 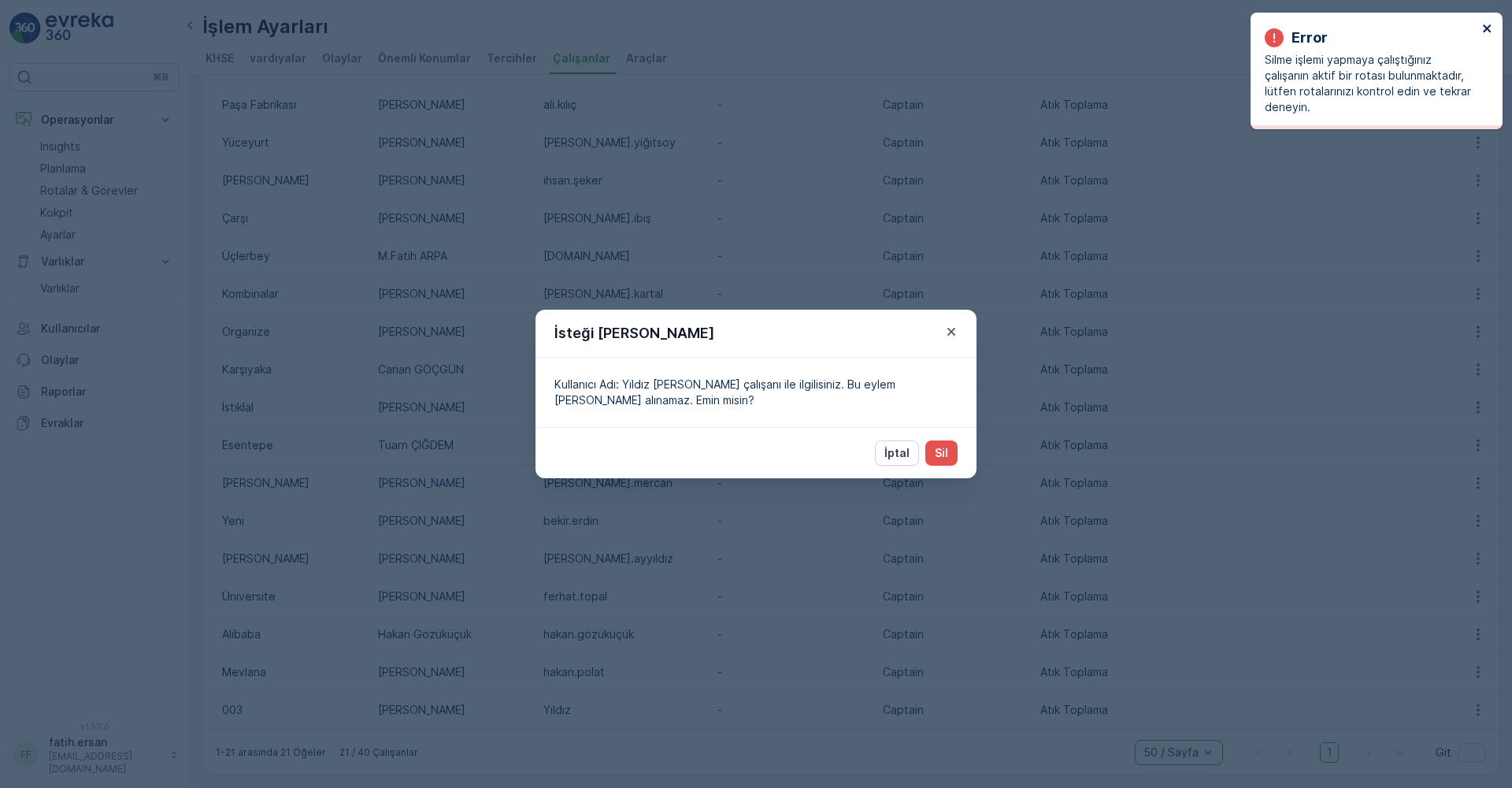 What do you see at coordinates (897, 453) in the screenshot?
I see `button: İptal` at bounding box center [897, 453].